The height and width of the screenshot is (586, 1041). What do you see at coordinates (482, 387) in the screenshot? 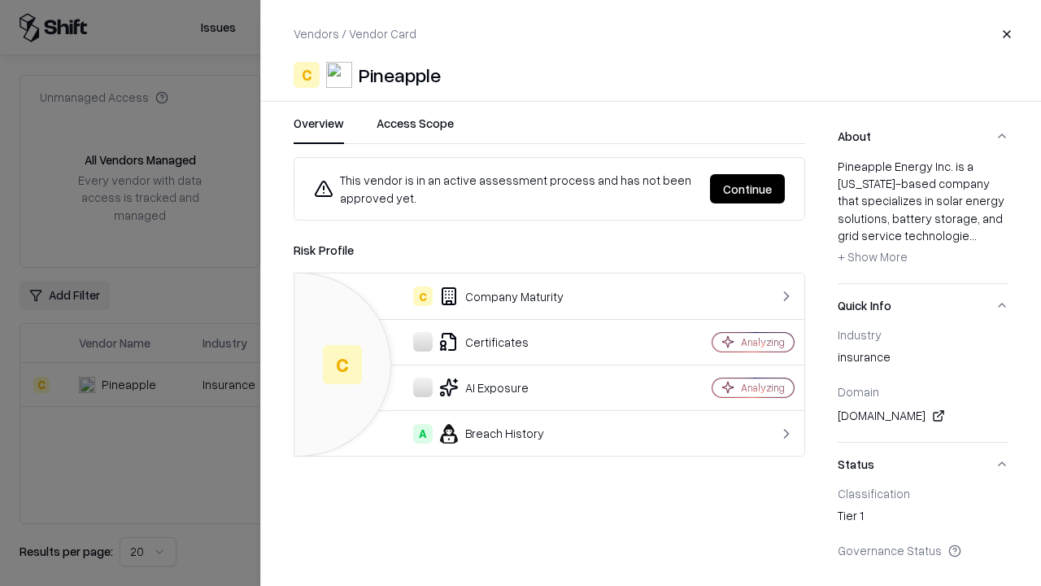
I see `div: AI Exposure` at bounding box center [482, 387].